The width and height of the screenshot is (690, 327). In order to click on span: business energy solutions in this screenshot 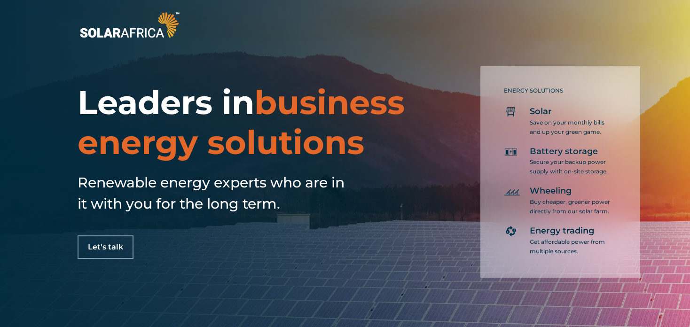, I will do `click(241, 122)`.